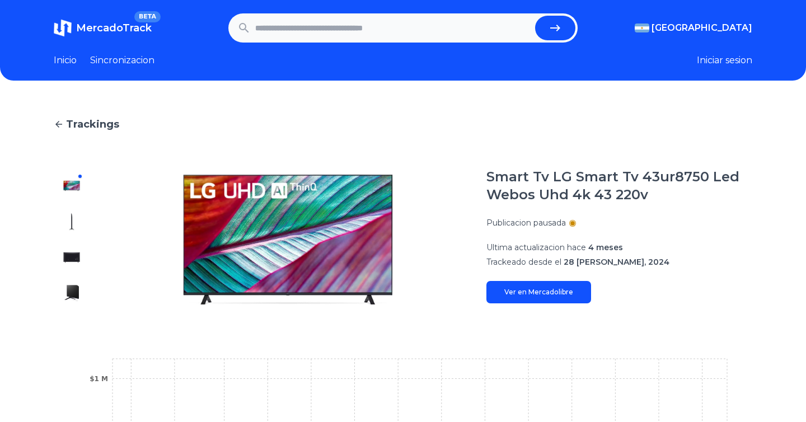 This screenshot has width=806, height=422. Describe the element at coordinates (605, 247) in the screenshot. I see `span: 4 meses` at that location.